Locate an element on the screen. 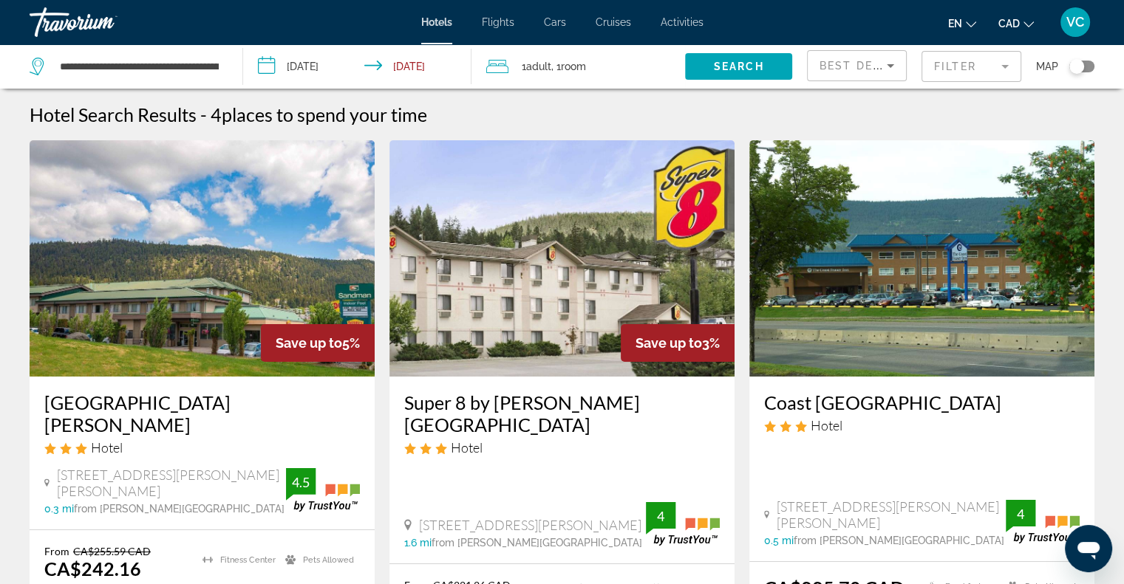  span: places to spend your time is located at coordinates (324, 115).